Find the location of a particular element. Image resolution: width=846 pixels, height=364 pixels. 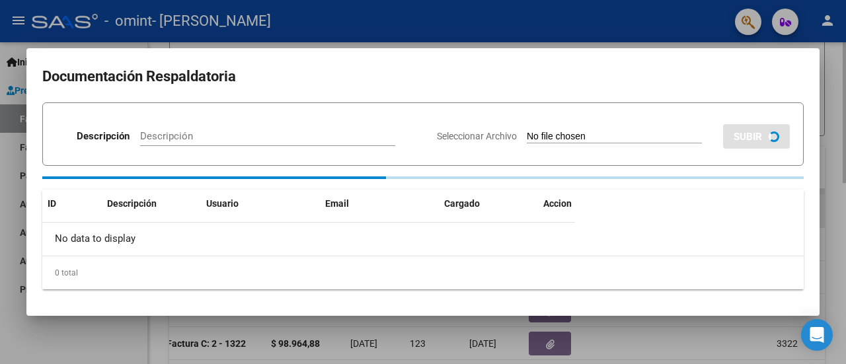

span: Cargado is located at coordinates (462, 204).